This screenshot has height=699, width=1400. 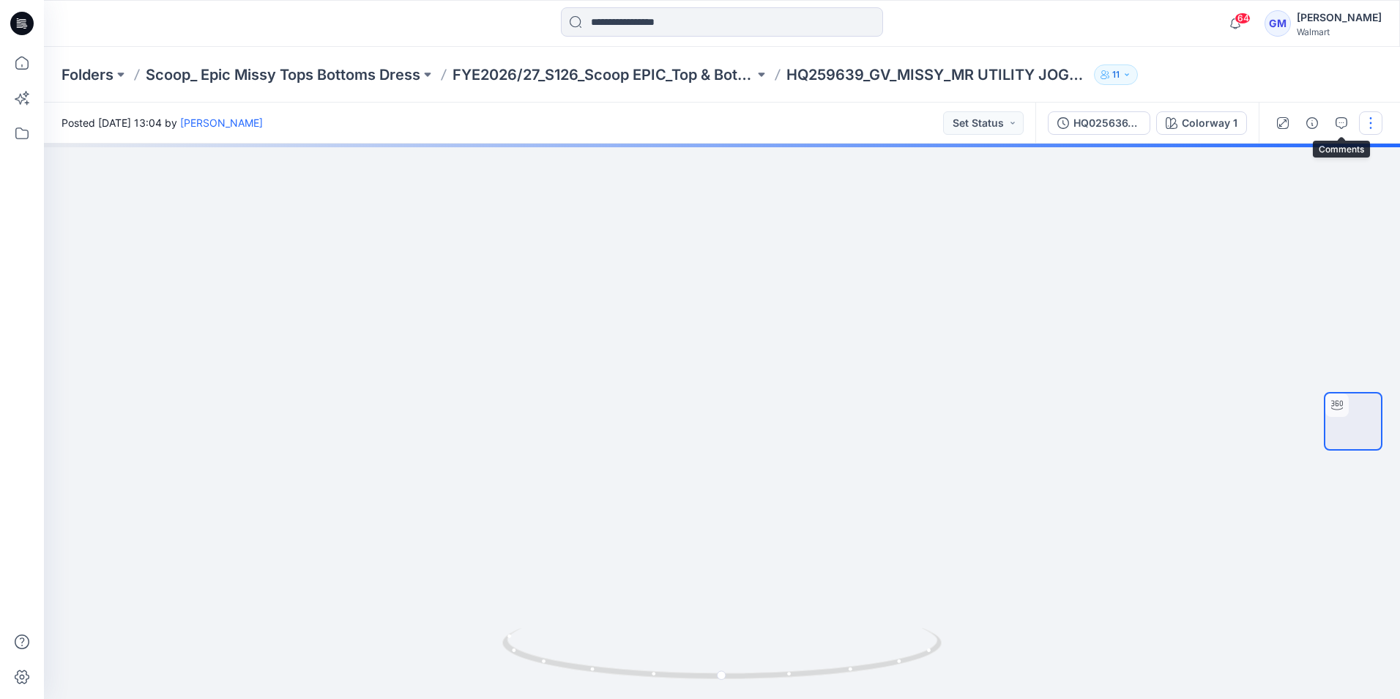 What do you see at coordinates (1312, 123) in the screenshot?
I see `button: Details` at bounding box center [1312, 123].